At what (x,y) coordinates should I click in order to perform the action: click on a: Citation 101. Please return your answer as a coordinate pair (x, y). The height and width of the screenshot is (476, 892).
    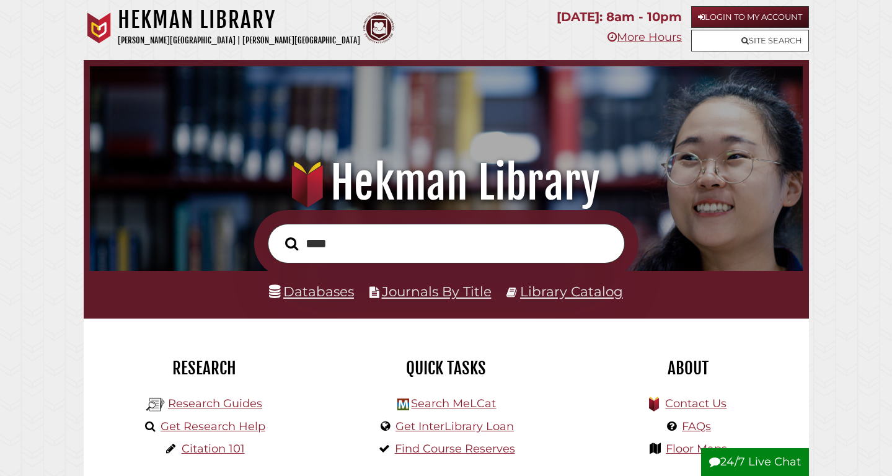
    Looking at the image, I should click on (213, 449).